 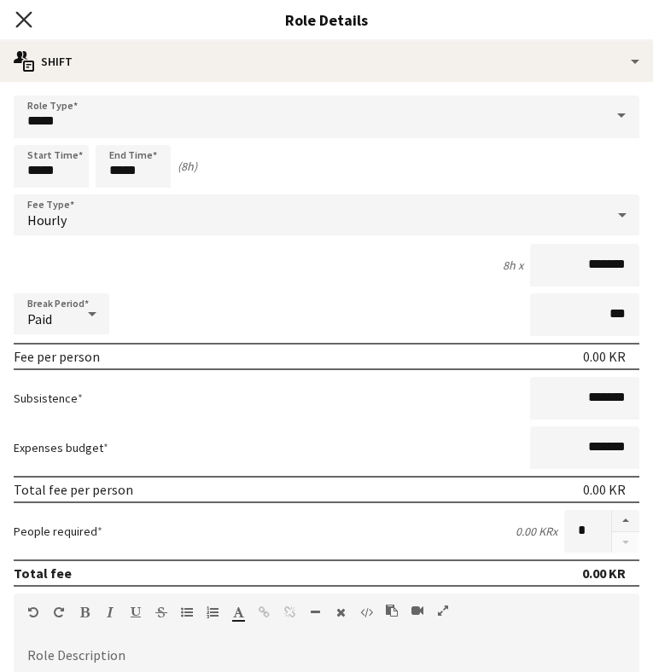 I want to click on div: 8h x, so click(x=513, y=265).